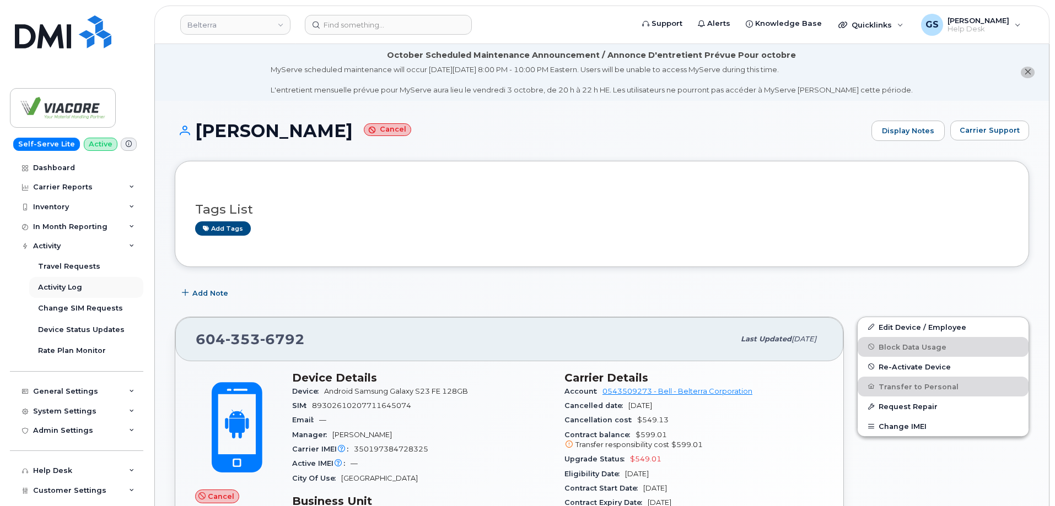 The height and width of the screenshot is (506, 1055). I want to click on button: close notification, so click(1027, 72).